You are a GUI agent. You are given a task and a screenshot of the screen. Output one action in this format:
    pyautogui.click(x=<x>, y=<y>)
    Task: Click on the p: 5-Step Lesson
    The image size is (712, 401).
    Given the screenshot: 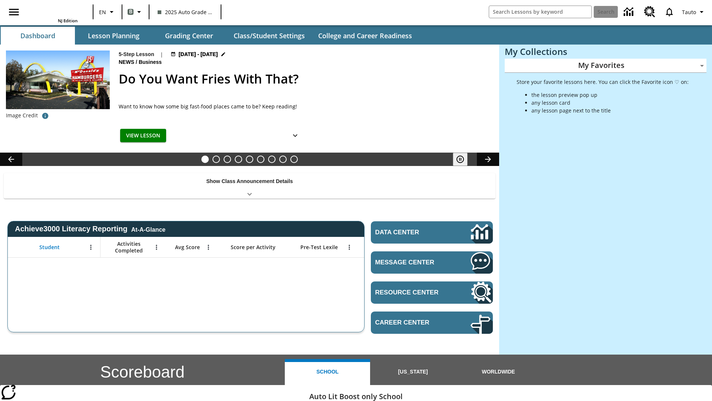 What is the action you would take?
    pyautogui.click(x=136, y=54)
    